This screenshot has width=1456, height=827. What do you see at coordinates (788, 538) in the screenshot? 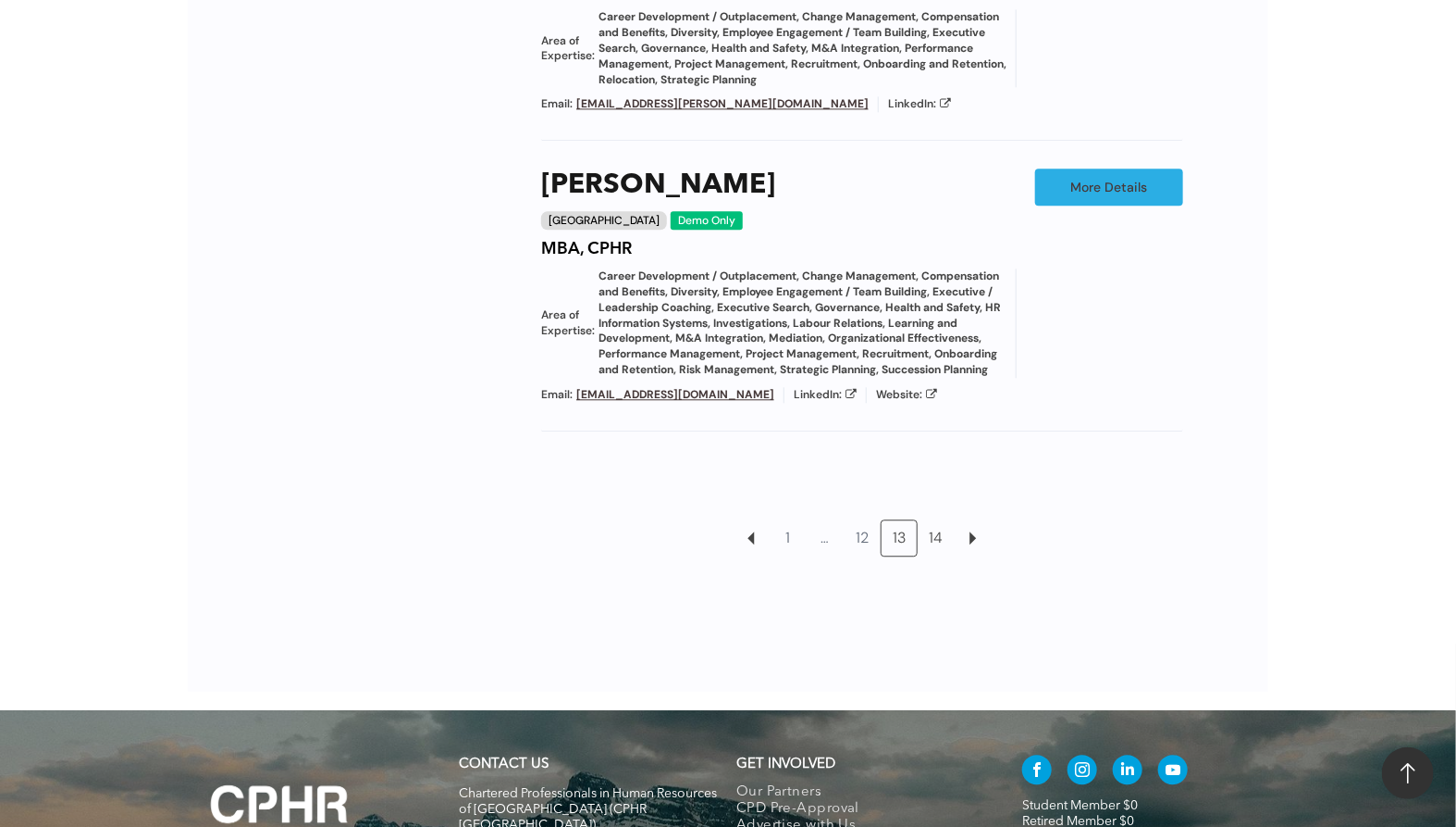
I see `a: 1` at bounding box center [788, 538].